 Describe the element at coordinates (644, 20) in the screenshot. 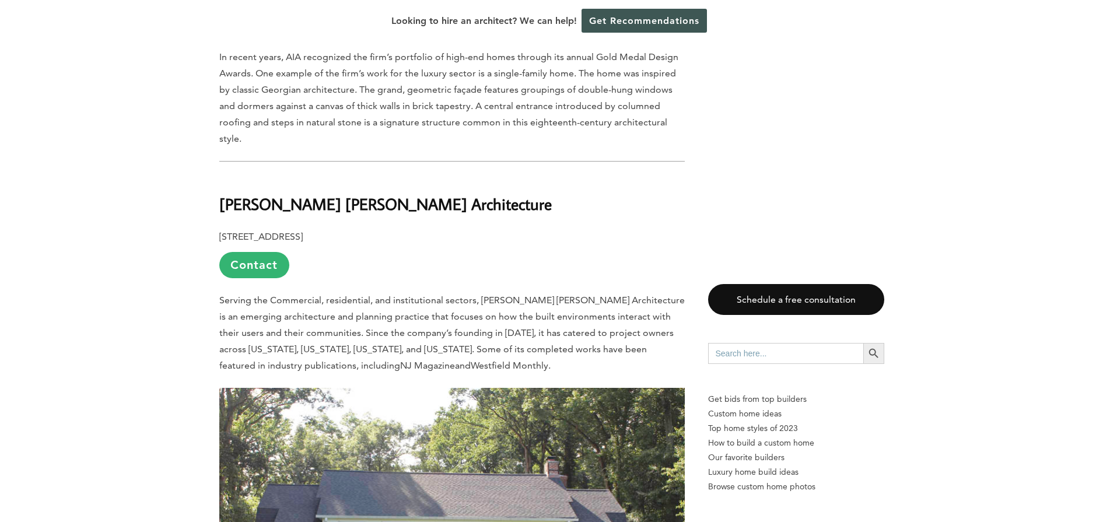

I see `a: Get Recommendations` at that location.